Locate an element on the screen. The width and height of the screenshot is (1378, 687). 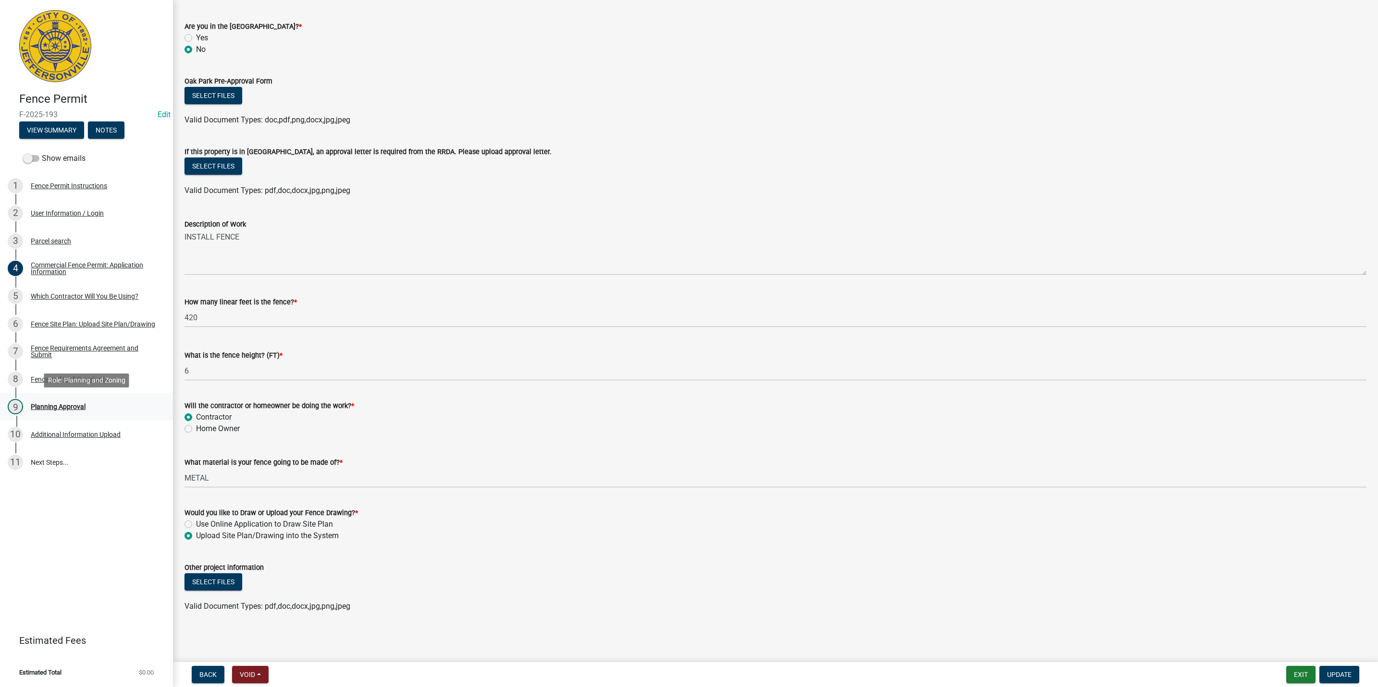
div: 8 is located at coordinates (15, 379).